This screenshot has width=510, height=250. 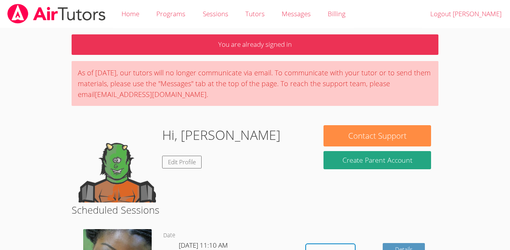 I want to click on span: Messages, so click(x=296, y=14).